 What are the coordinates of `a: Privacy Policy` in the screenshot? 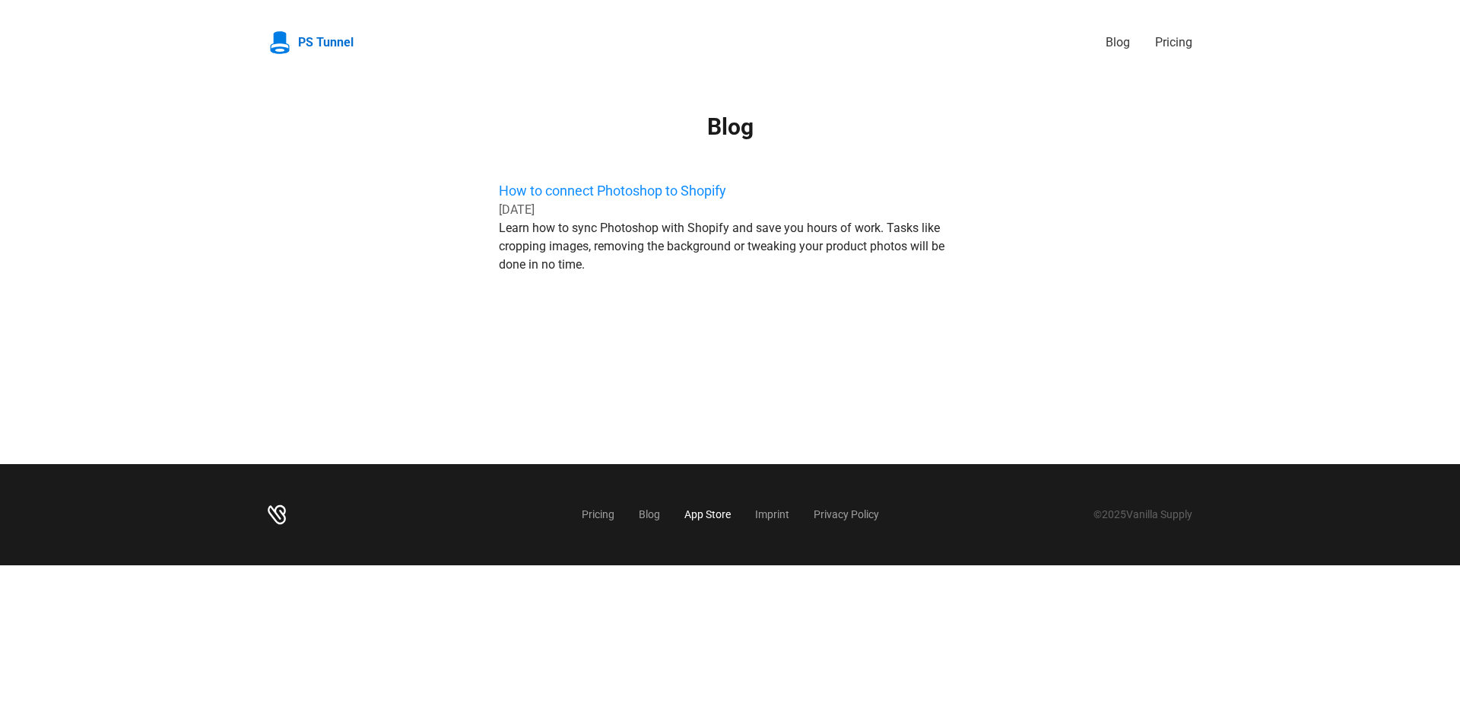 It's located at (846, 514).